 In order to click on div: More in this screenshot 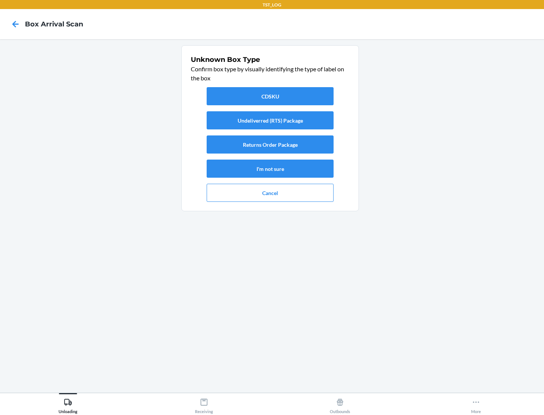, I will do `click(476, 405)`.